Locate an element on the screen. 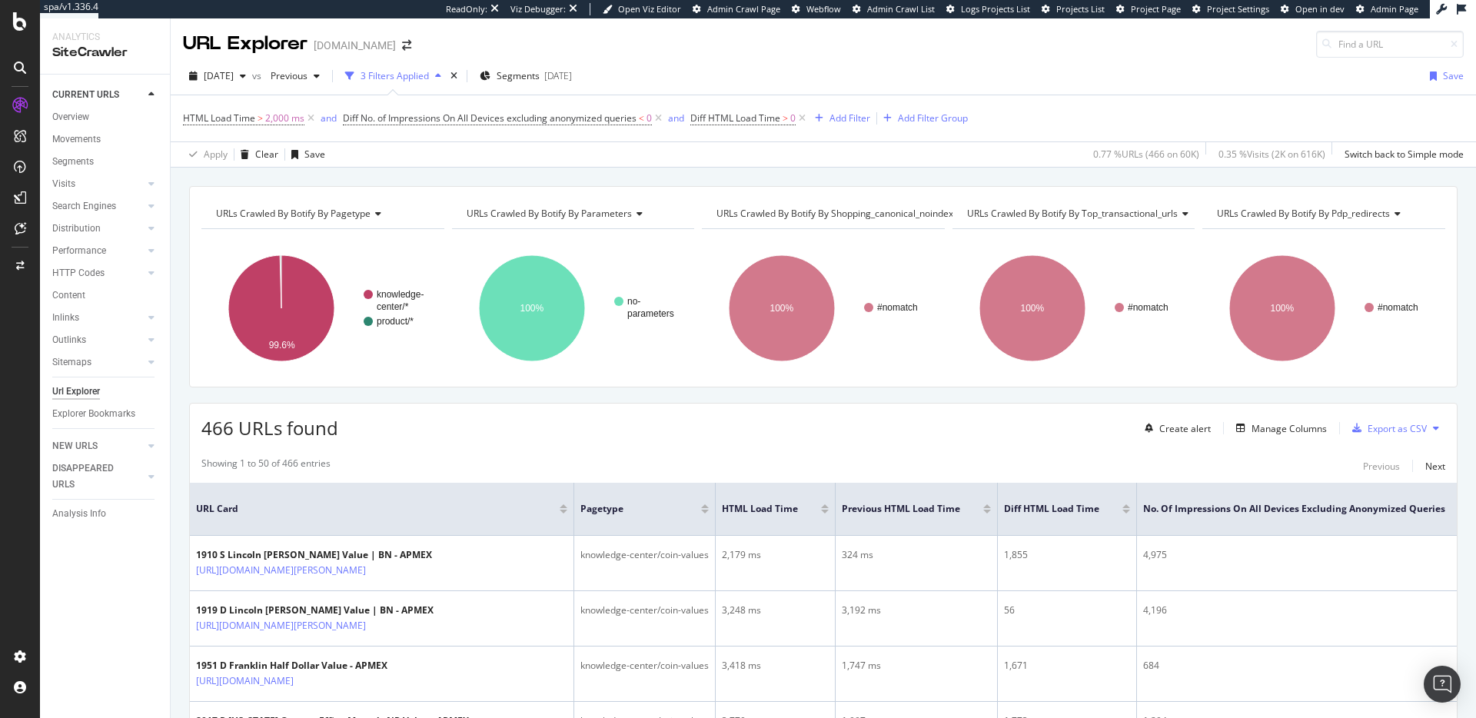  a: Open Viz Editor is located at coordinates (642, 9).